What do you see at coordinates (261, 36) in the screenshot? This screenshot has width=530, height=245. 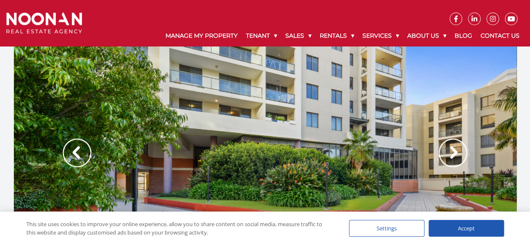 I see `a: Tenant` at bounding box center [261, 36].